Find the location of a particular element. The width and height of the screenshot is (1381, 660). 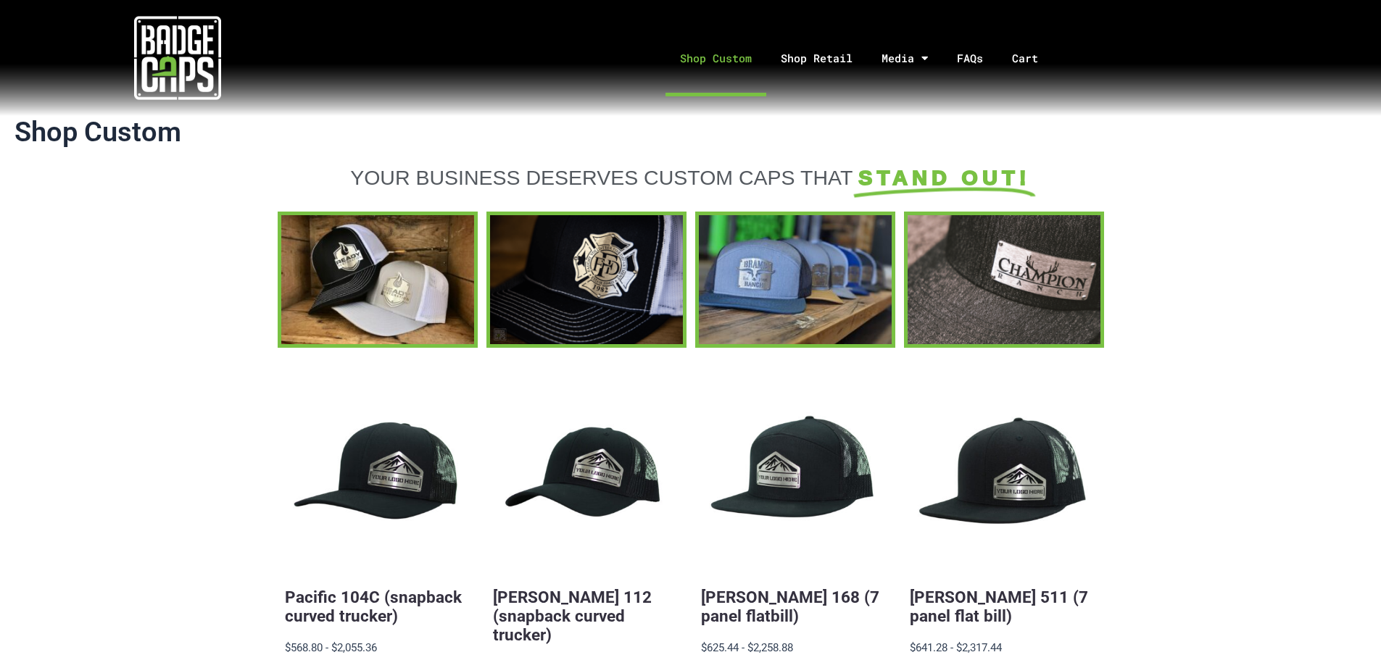

button: BadgeCaps - Richardson 511 is located at coordinates (1002, 477).